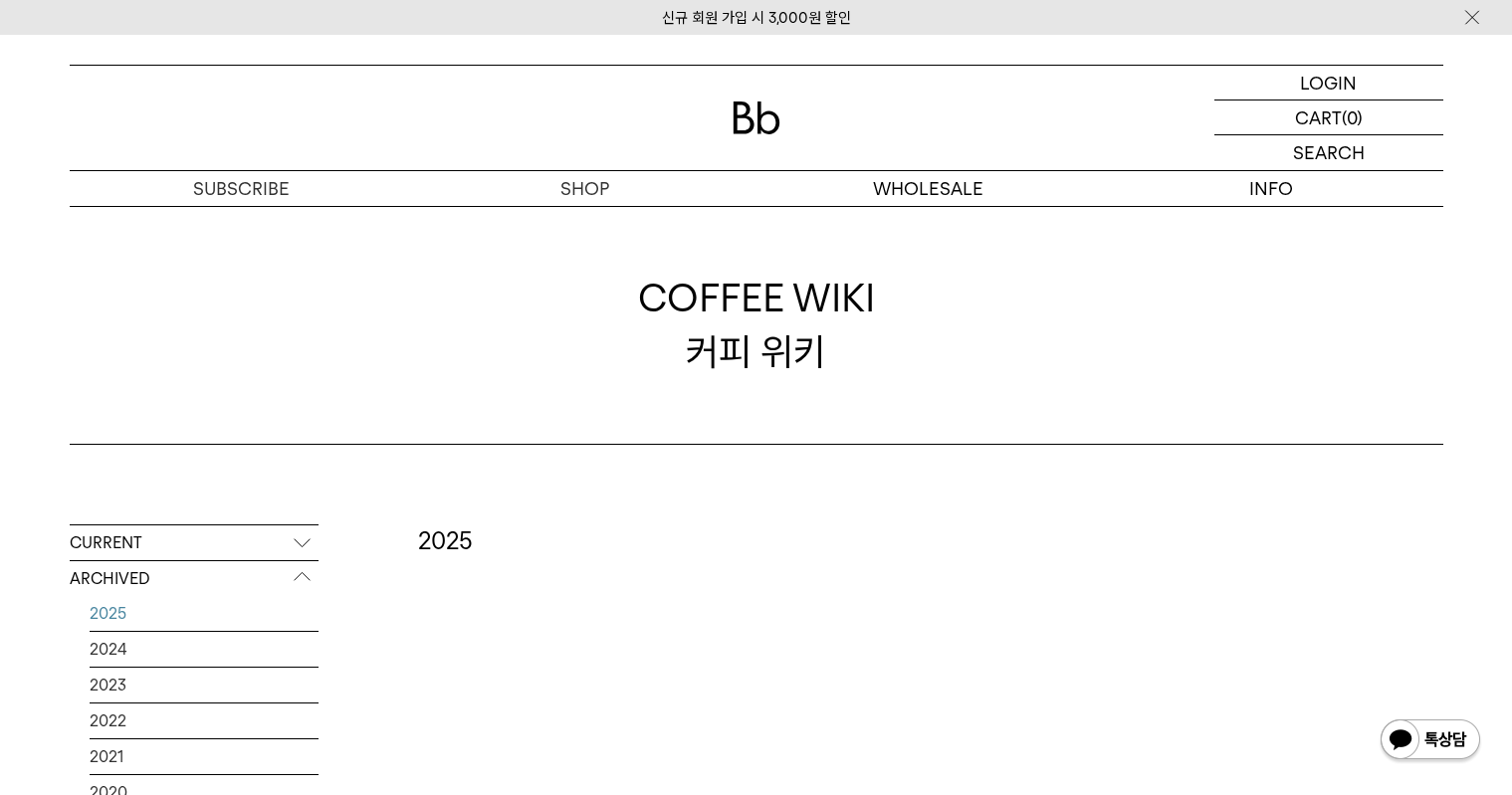 The width and height of the screenshot is (1512, 795). I want to click on p: SEARCH, so click(1329, 153).